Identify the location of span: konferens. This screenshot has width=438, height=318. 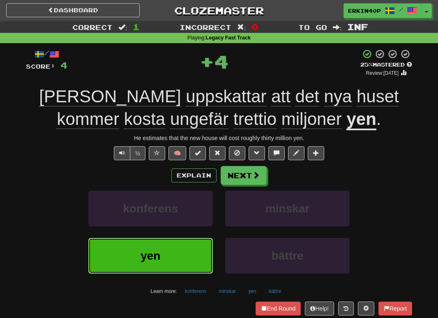
(150, 208).